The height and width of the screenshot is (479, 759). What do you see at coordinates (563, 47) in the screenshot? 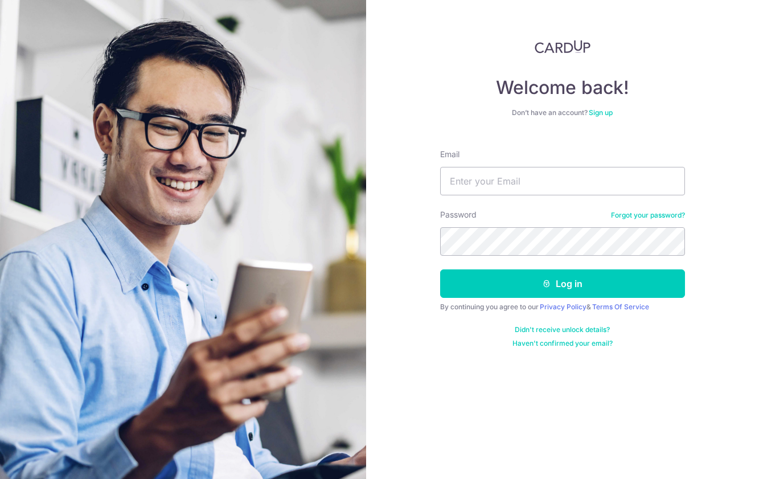
I see `img: CardUp Logo` at bounding box center [563, 47].